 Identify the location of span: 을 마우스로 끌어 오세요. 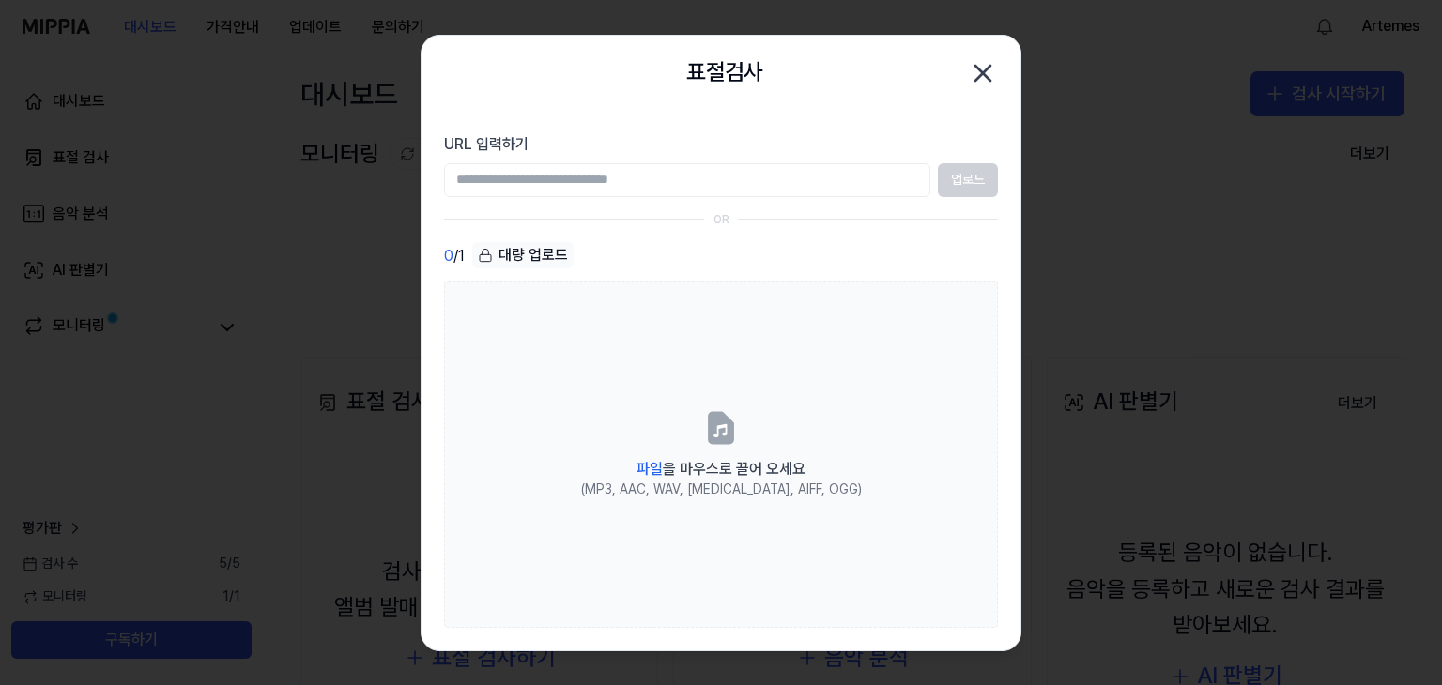
(721, 468).